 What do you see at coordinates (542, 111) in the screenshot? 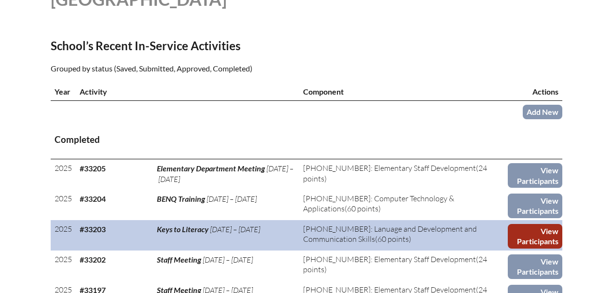
I see `a: Add New` at bounding box center [542, 111].